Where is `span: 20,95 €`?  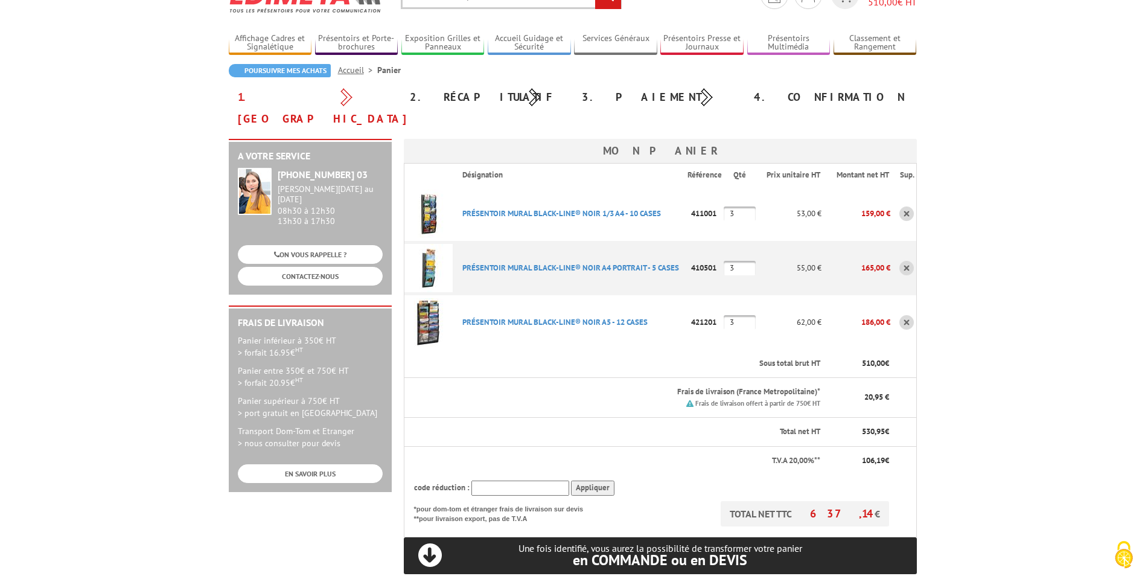
span: 20,95 € is located at coordinates (876, 397).